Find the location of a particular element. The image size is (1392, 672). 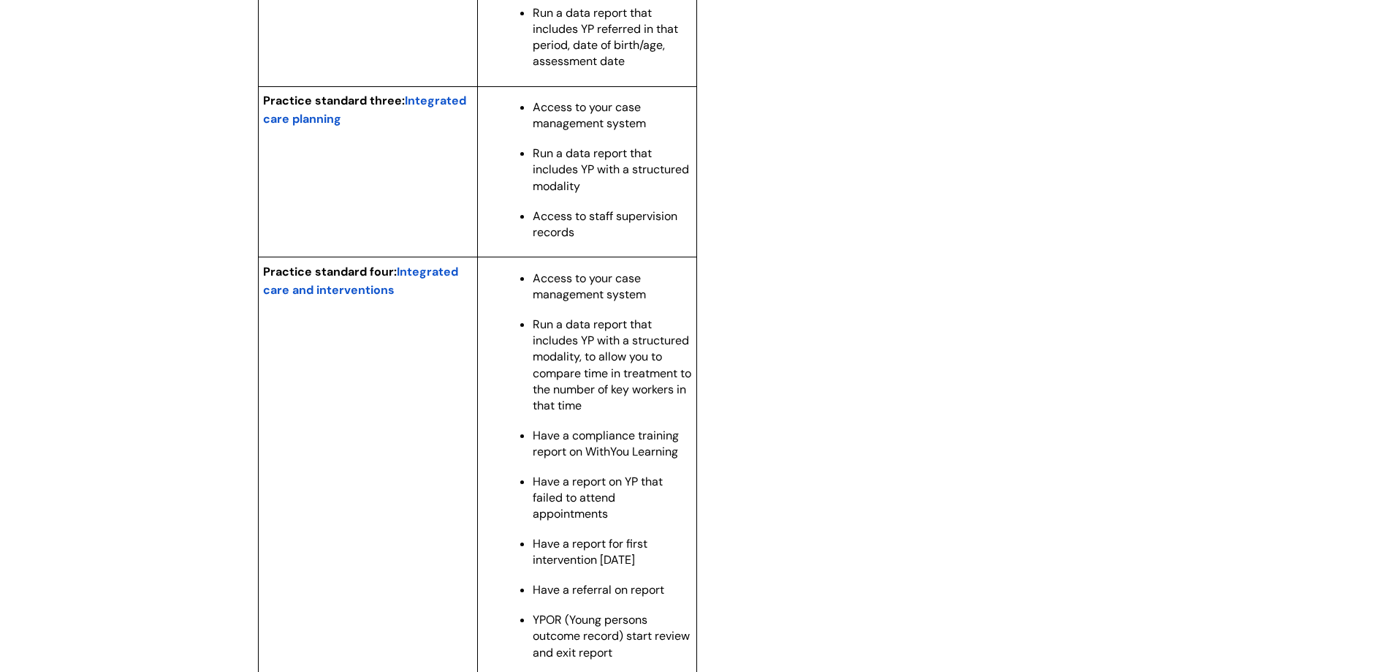

a: Integrated care and interventions is located at coordinates (360, 280).